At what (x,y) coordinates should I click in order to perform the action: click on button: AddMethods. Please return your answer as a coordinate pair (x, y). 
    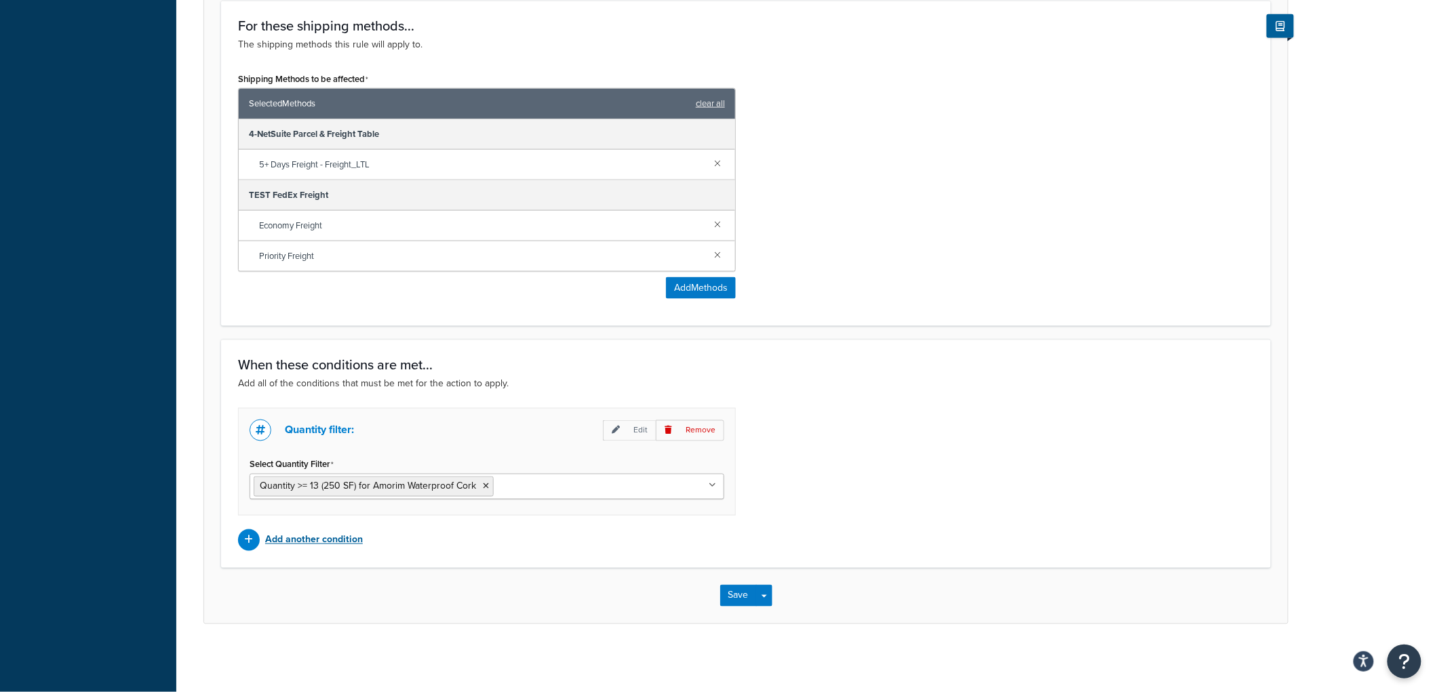
    Looking at the image, I should click on (700, 288).